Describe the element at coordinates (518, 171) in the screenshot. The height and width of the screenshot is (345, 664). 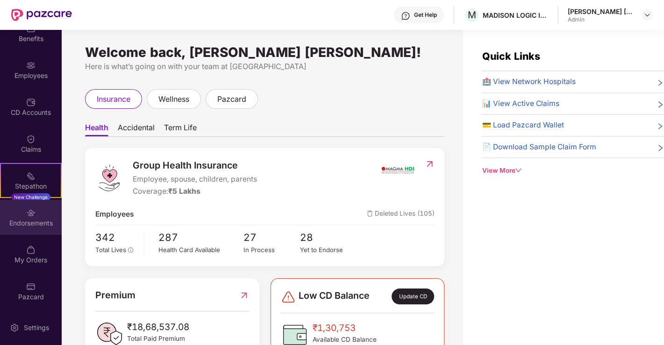
I see `span: down` at that location.